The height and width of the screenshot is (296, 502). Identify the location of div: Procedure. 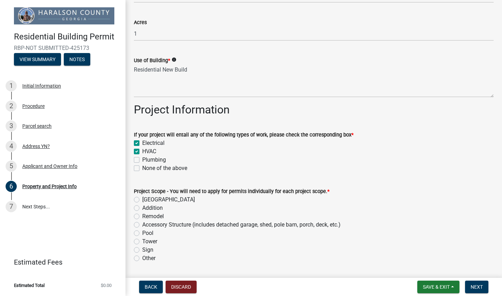
(33, 106).